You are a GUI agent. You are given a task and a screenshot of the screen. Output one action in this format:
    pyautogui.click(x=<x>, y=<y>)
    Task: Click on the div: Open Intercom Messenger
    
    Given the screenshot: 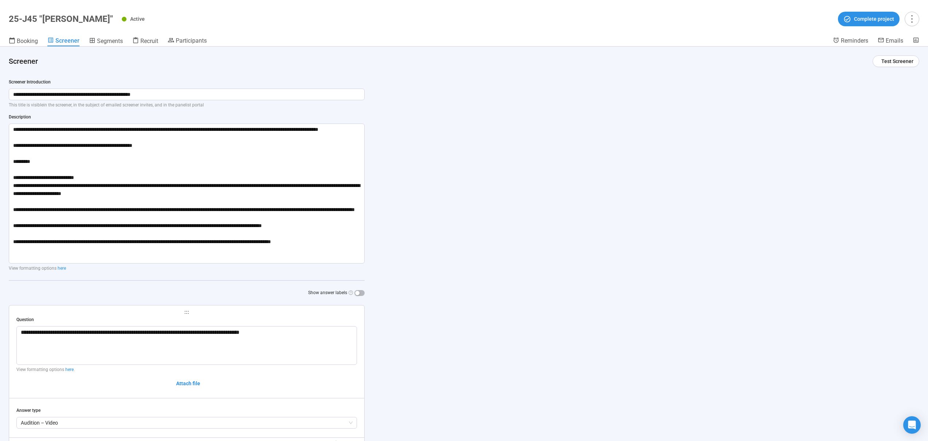 What is the action you would take?
    pyautogui.click(x=912, y=425)
    